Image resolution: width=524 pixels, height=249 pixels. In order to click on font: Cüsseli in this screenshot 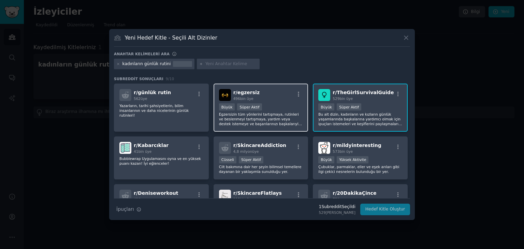, I will do `click(227, 160)`.